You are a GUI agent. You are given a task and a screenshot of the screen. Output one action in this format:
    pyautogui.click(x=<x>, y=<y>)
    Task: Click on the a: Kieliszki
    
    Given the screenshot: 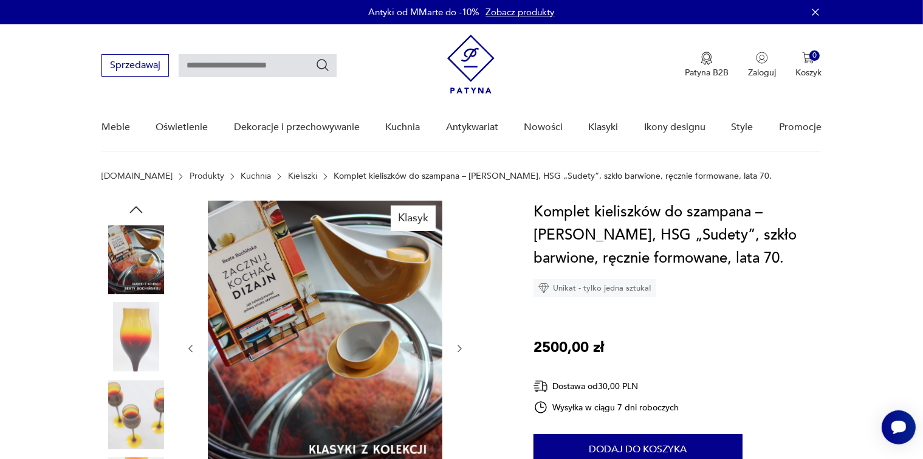 What is the action you would take?
    pyautogui.click(x=303, y=176)
    